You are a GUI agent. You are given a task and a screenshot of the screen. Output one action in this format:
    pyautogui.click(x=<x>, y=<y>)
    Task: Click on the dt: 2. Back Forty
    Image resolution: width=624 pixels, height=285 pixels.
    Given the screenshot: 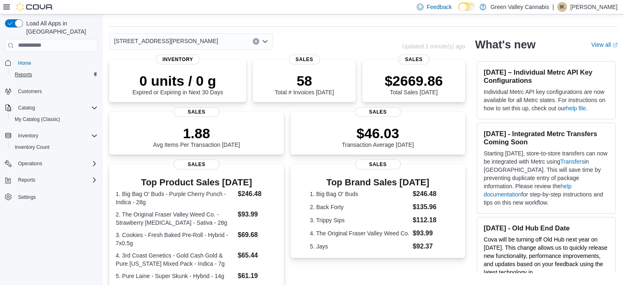 What is the action you would take?
    pyautogui.click(x=359, y=207)
    